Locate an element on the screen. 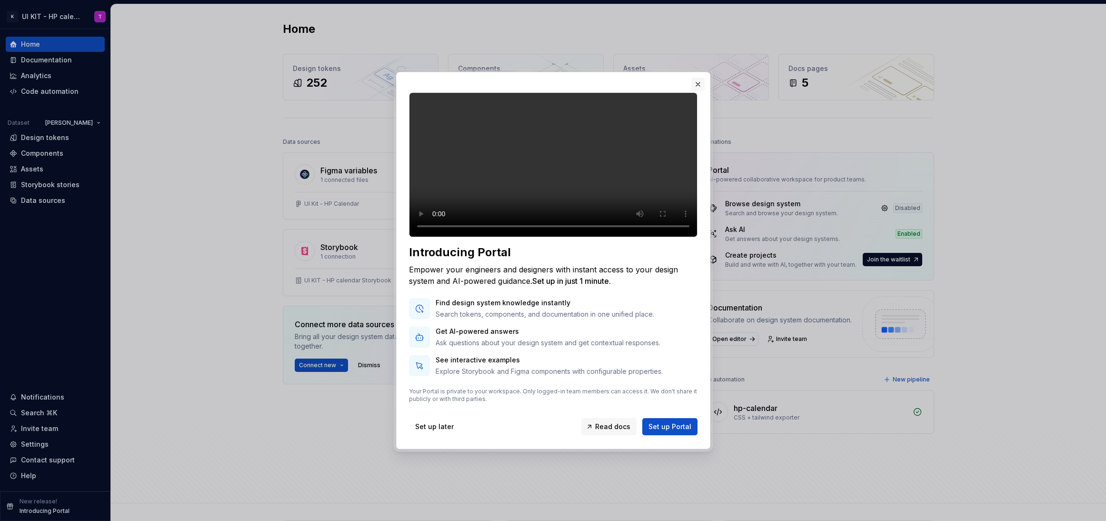 The height and width of the screenshot is (521, 1106). button: Set up Portal is located at coordinates (670, 427).